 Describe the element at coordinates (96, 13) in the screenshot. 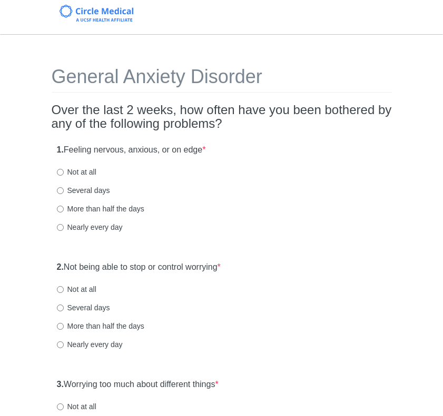

I see `img: Circle Medical Logo` at that location.